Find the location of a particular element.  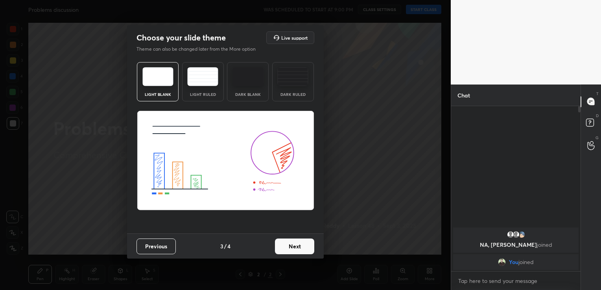

h4: 4 is located at coordinates (229, 246).